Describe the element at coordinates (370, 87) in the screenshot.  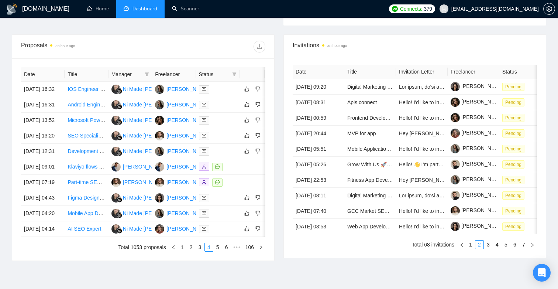
I see `td: Digital Marketing Expert Wanted, Wordpress, Canva, High Level` at that location.